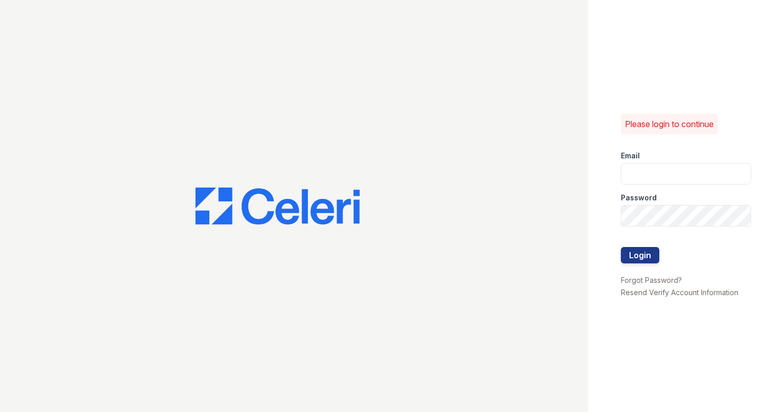 The image size is (784, 412). I want to click on label: Email, so click(630, 156).